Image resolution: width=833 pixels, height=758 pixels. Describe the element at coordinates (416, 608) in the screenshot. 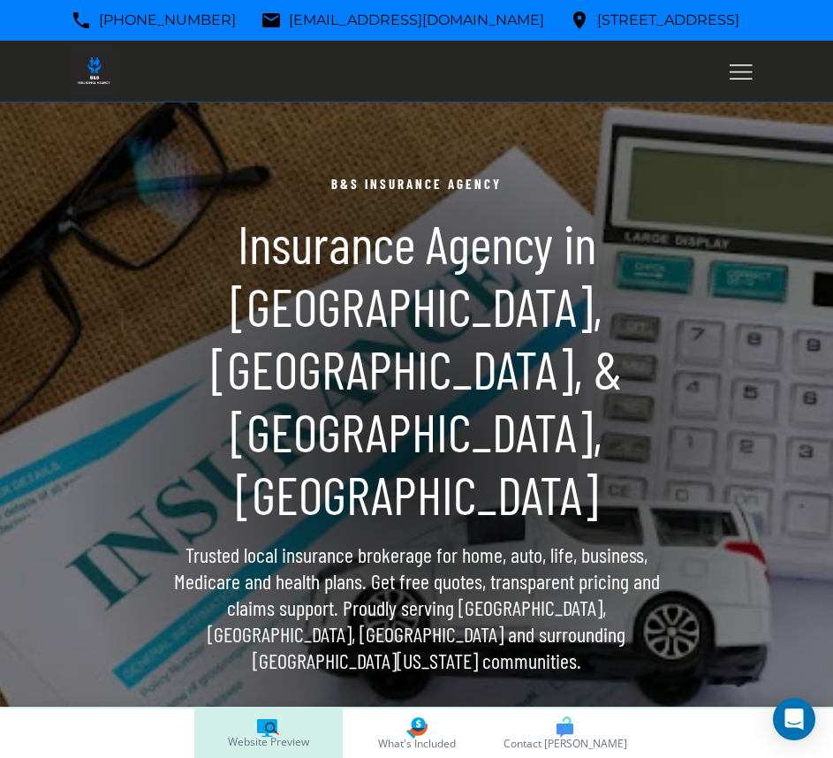

I see `p: Trusted local insurance brokerage for home, auto, life, business, Medicare and health plans. Get ...` at that location.